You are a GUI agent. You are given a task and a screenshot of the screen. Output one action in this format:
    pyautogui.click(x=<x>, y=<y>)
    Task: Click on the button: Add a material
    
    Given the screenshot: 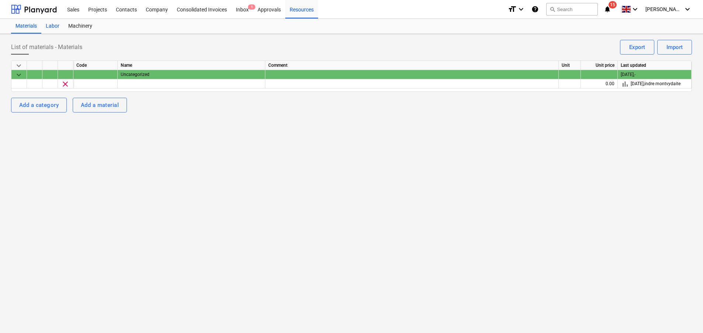 What is the action you would take?
    pyautogui.click(x=100, y=105)
    